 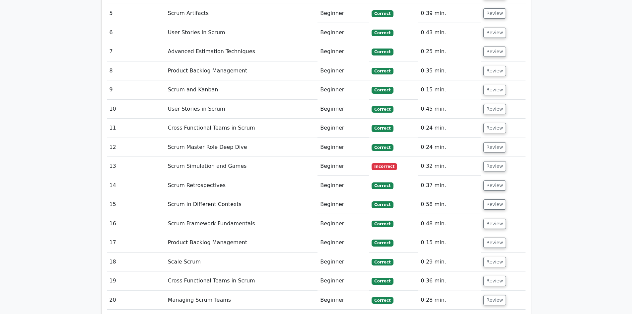 I want to click on td: Managing Scrum Teams, so click(x=242, y=300).